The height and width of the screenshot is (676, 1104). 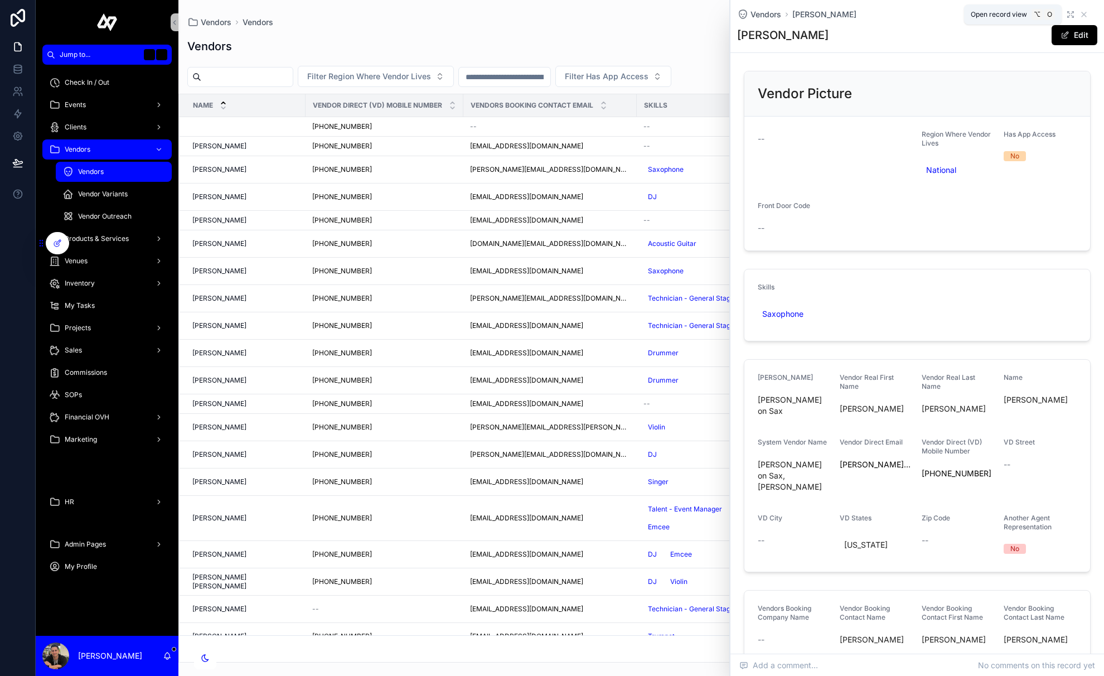 What do you see at coordinates (210, 46) in the screenshot?
I see `h1: Vendors` at bounding box center [210, 46].